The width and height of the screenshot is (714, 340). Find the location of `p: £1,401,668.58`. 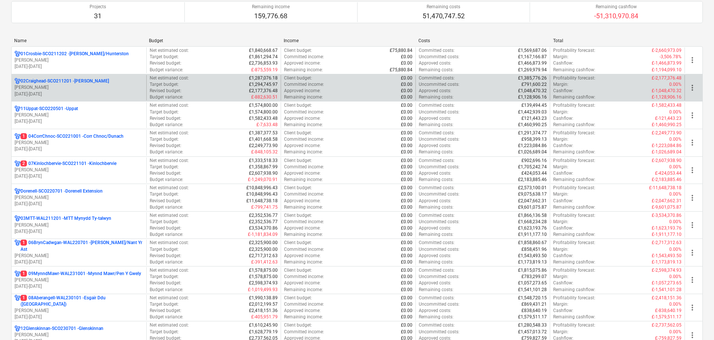

p: £1,401,668.58 is located at coordinates (263, 139).